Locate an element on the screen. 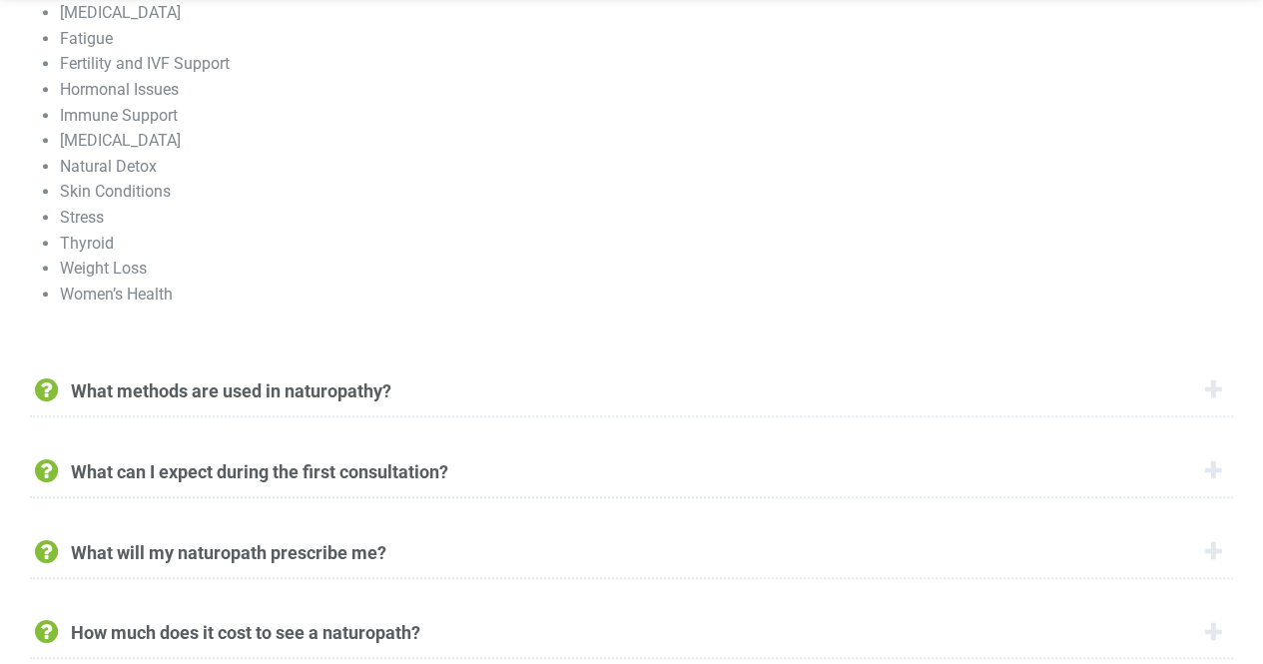  li: Thyroid is located at coordinates (641, 244).